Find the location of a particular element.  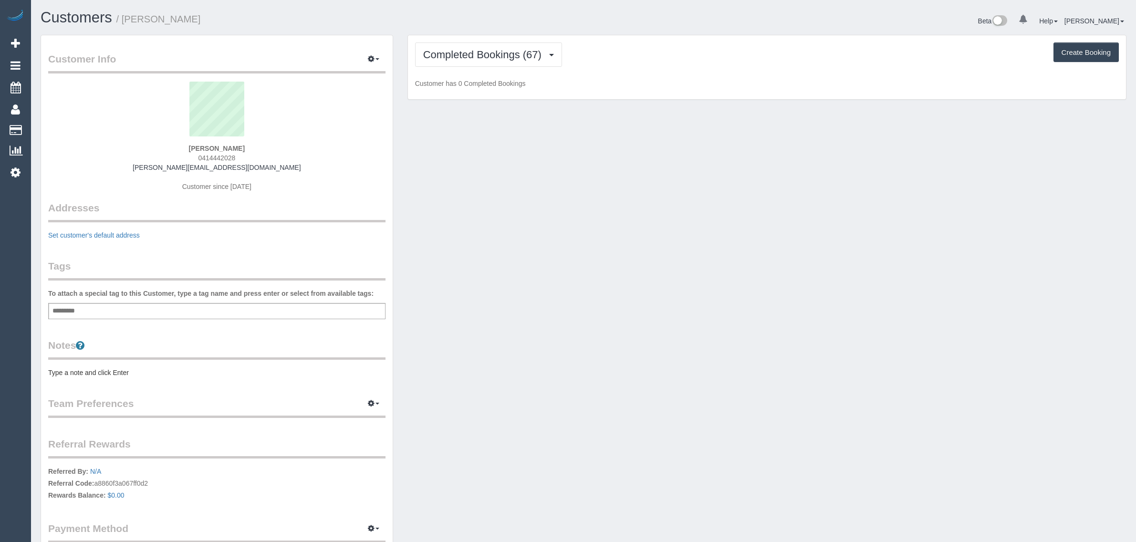

span: 0414442028 is located at coordinates (217, 158).